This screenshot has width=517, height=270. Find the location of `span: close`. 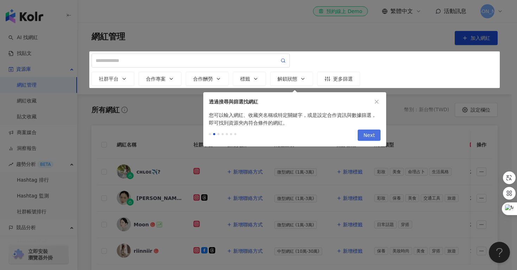

span: close is located at coordinates (377, 102).